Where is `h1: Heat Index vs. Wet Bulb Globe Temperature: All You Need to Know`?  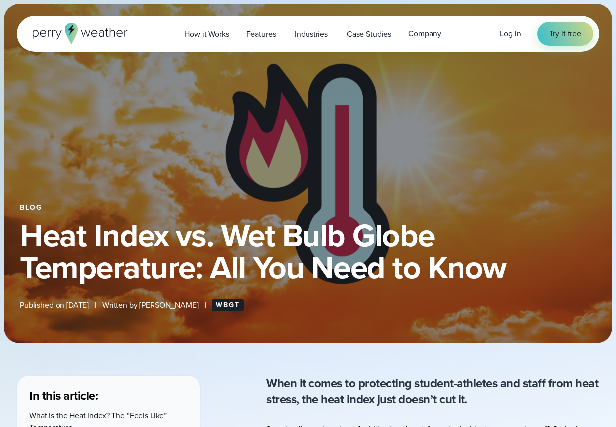
h1: Heat Index vs. Wet Bulb Globe Temperature: All You Need to Know is located at coordinates (308, 251).